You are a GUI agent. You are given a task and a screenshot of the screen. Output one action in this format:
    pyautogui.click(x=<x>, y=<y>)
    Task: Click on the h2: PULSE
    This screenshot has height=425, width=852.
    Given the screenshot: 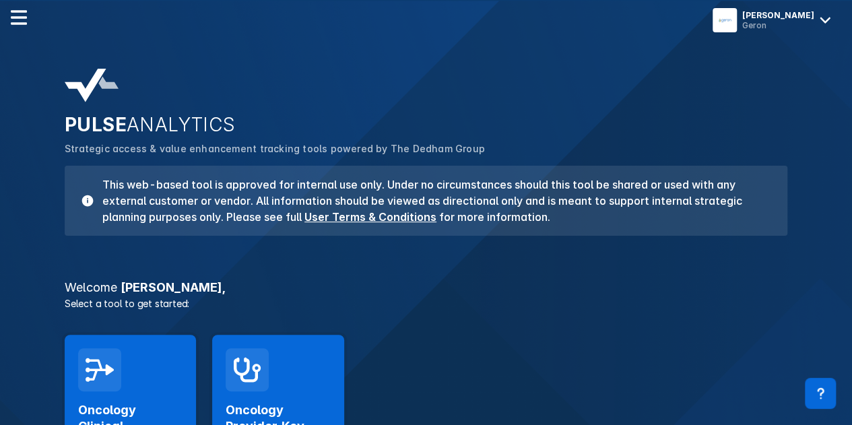 What is the action you would take?
    pyautogui.click(x=426, y=125)
    